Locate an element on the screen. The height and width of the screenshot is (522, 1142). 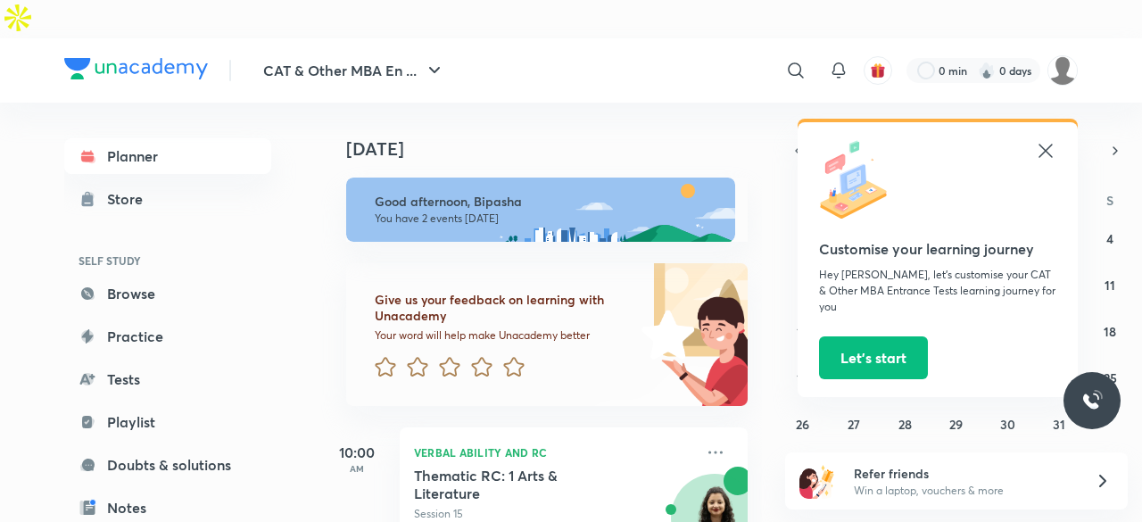
button: October 12, 2025 is located at coordinates (803, 331).